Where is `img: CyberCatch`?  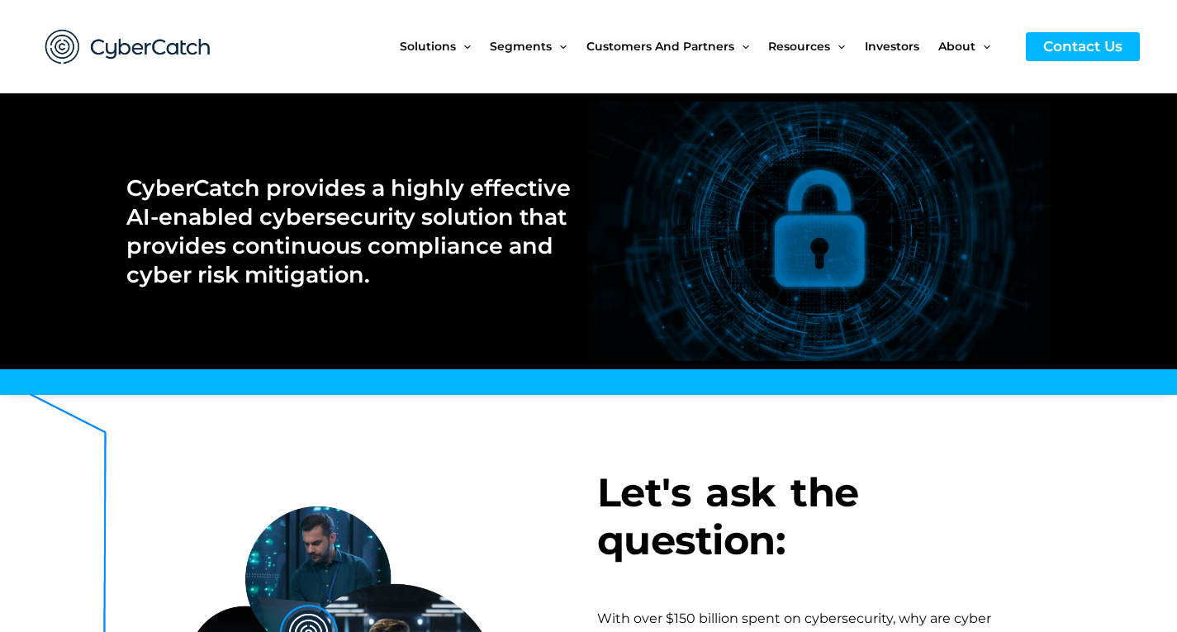 img: CyberCatch is located at coordinates (128, 46).